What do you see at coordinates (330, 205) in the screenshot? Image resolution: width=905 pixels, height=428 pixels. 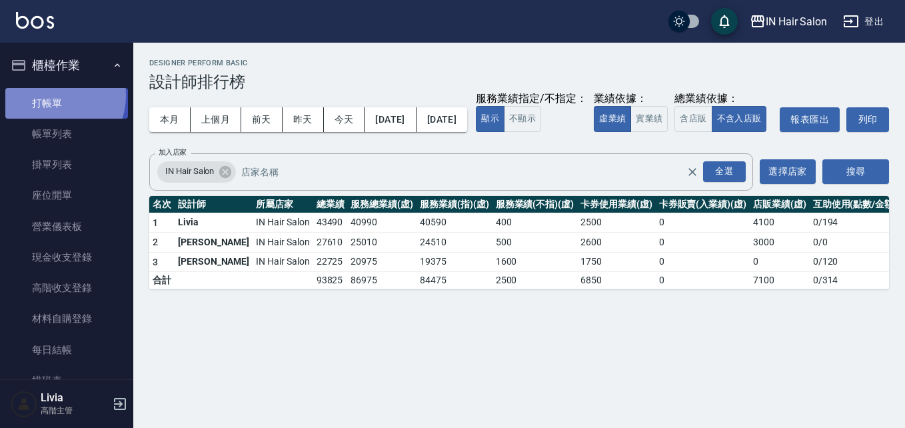 I see `th: 總業績` at bounding box center [330, 205].